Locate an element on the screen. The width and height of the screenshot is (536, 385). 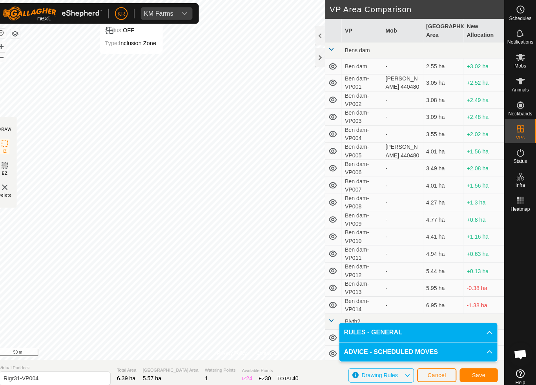
td: 3.05 ha is located at coordinates (445, 82).